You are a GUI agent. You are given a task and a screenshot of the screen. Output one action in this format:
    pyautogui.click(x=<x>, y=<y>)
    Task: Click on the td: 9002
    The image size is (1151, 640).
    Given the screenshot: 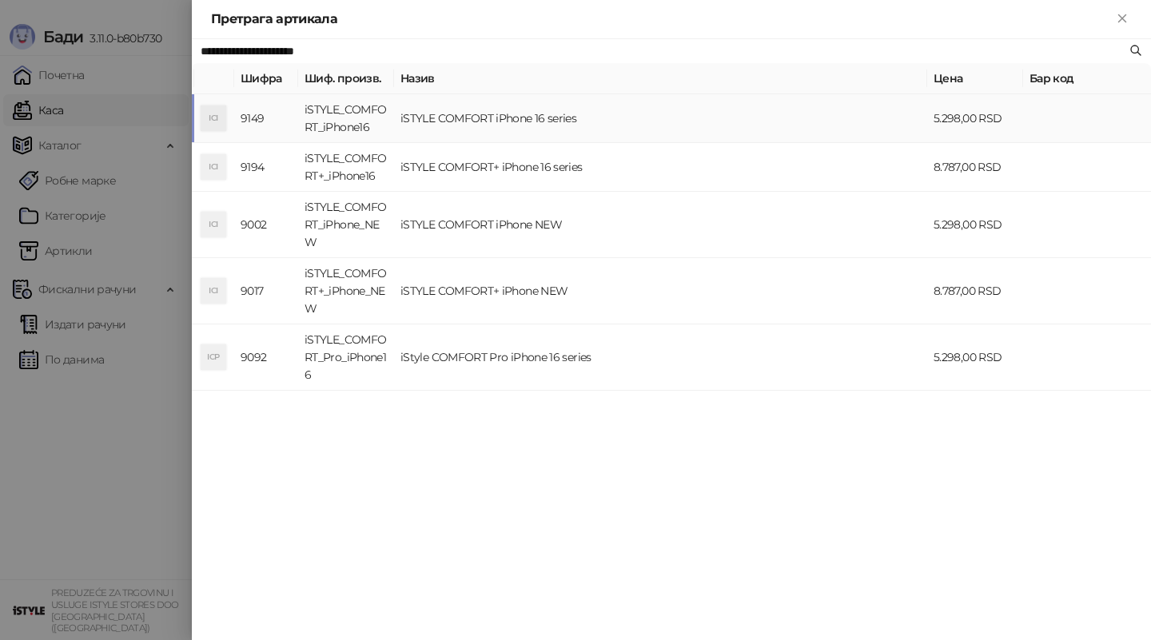 What is the action you would take?
    pyautogui.click(x=266, y=225)
    